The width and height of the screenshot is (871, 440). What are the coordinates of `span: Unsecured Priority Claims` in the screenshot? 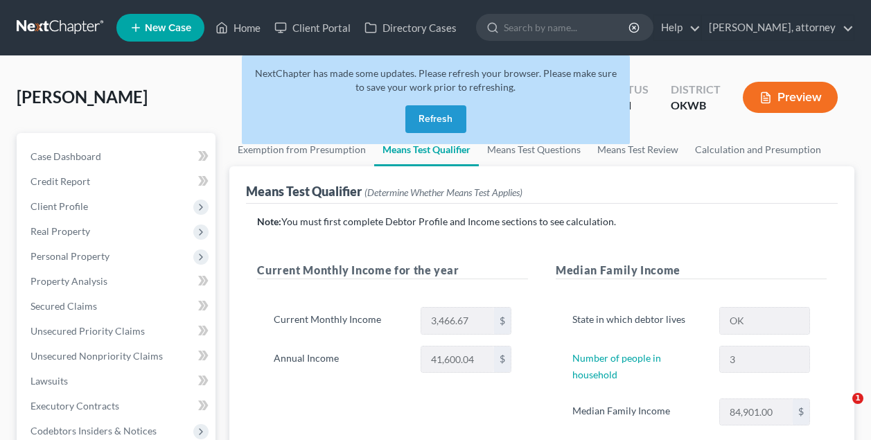 It's located at (87, 330).